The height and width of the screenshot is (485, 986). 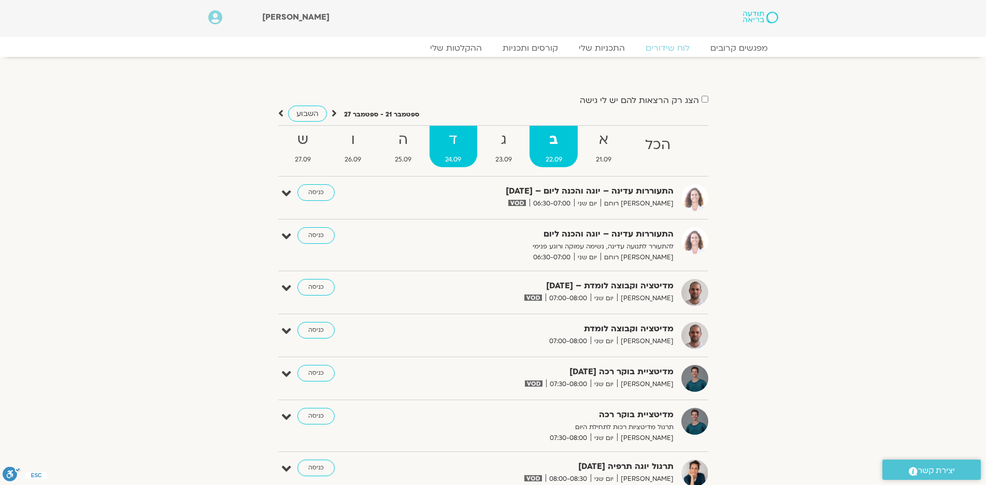 I want to click on strong: ה, so click(x=403, y=140).